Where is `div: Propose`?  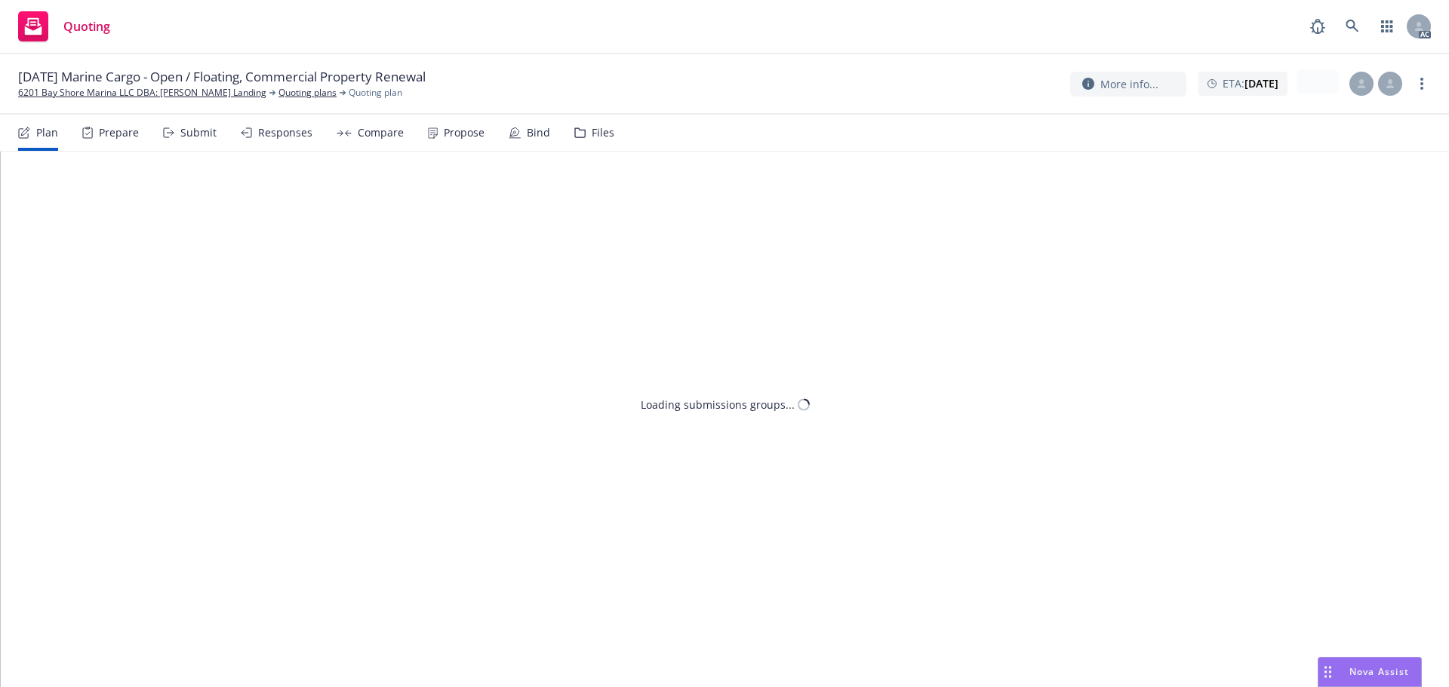
div: Propose is located at coordinates (464, 133).